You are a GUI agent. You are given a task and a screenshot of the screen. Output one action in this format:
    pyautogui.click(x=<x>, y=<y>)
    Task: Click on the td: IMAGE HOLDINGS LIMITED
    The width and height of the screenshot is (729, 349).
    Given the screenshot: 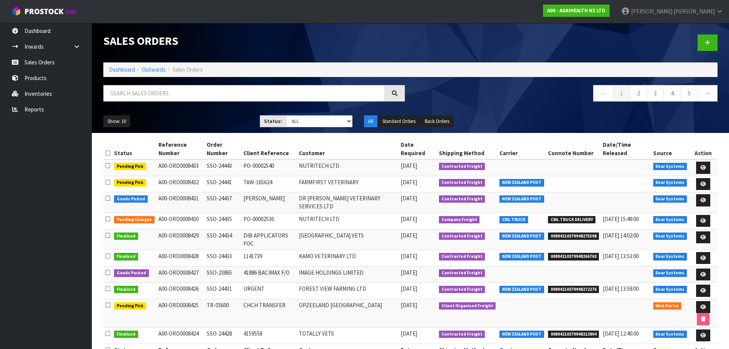 What is the action you would take?
    pyautogui.click(x=348, y=274)
    